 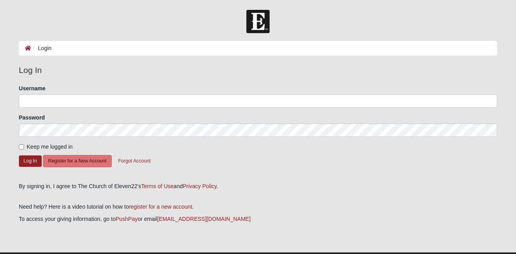 I want to click on a: register for a new account, so click(x=160, y=206).